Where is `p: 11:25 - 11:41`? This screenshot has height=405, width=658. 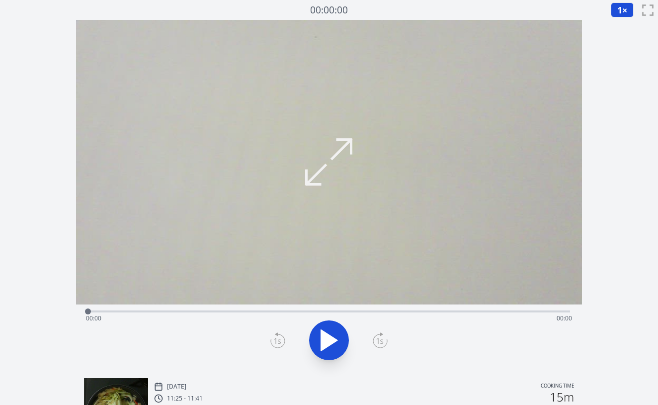
p: 11:25 - 11:41 is located at coordinates (185, 398).